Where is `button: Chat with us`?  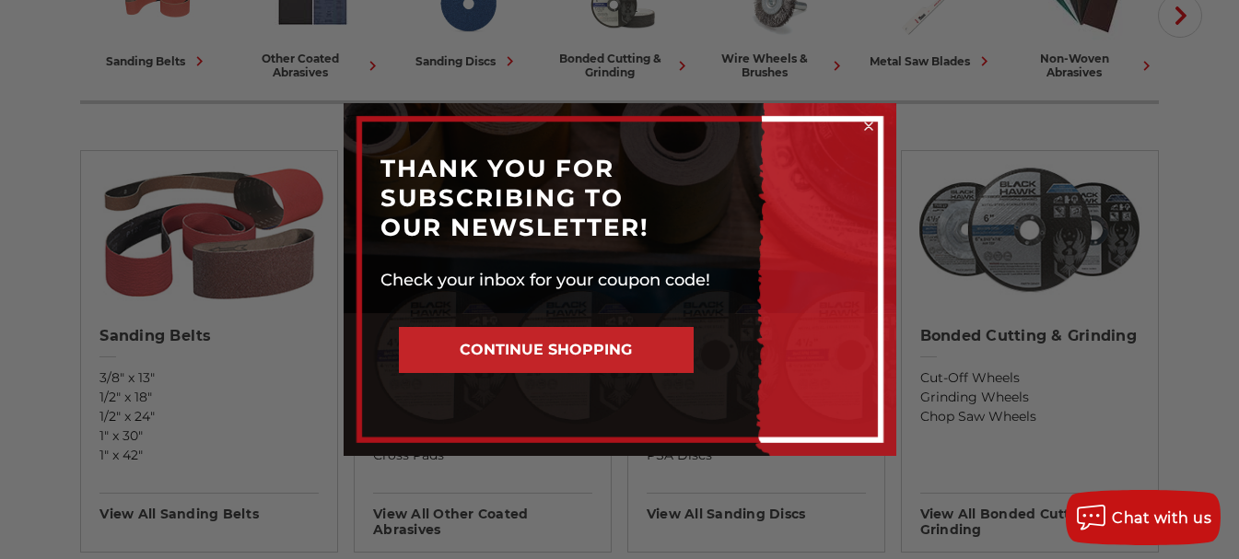
button: Chat with us is located at coordinates (1143, 518).